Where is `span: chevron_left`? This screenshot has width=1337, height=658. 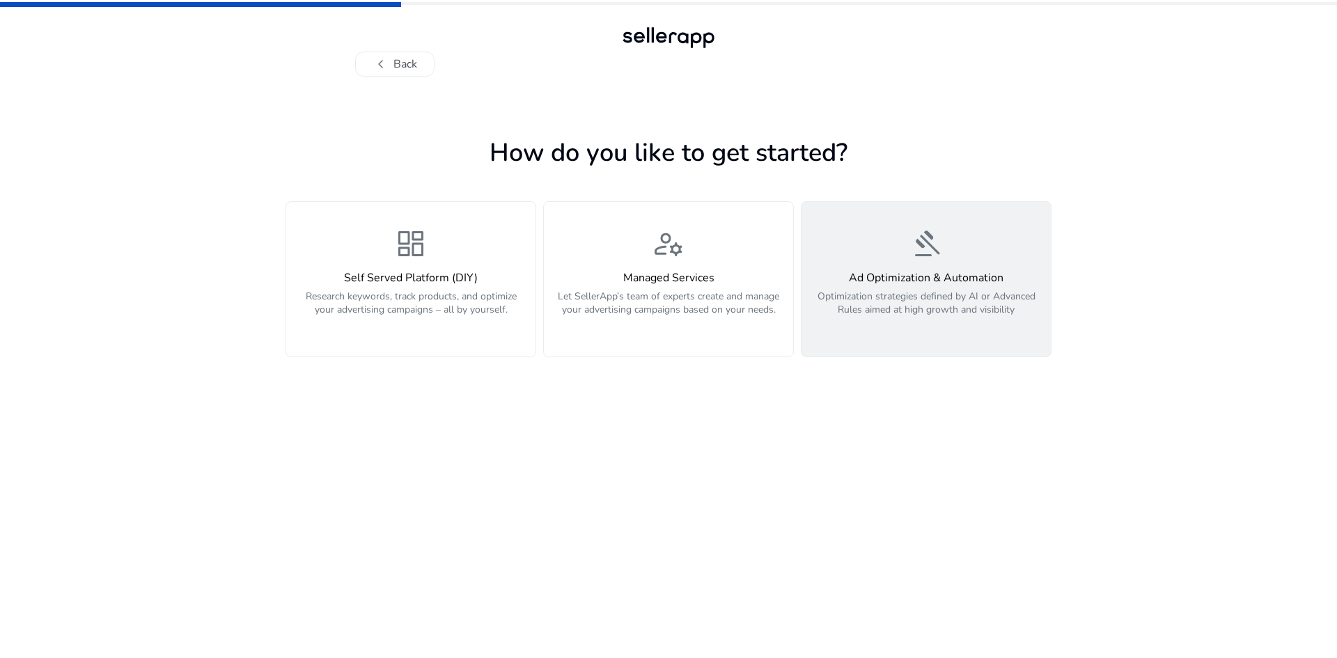
span: chevron_left is located at coordinates (381, 64).